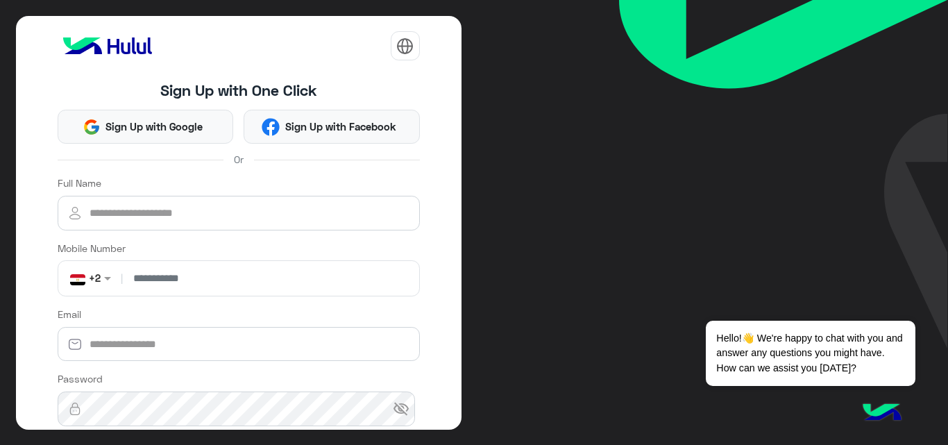 The image size is (948, 445). Describe the element at coordinates (75, 213) in the screenshot. I see `img: user` at that location.